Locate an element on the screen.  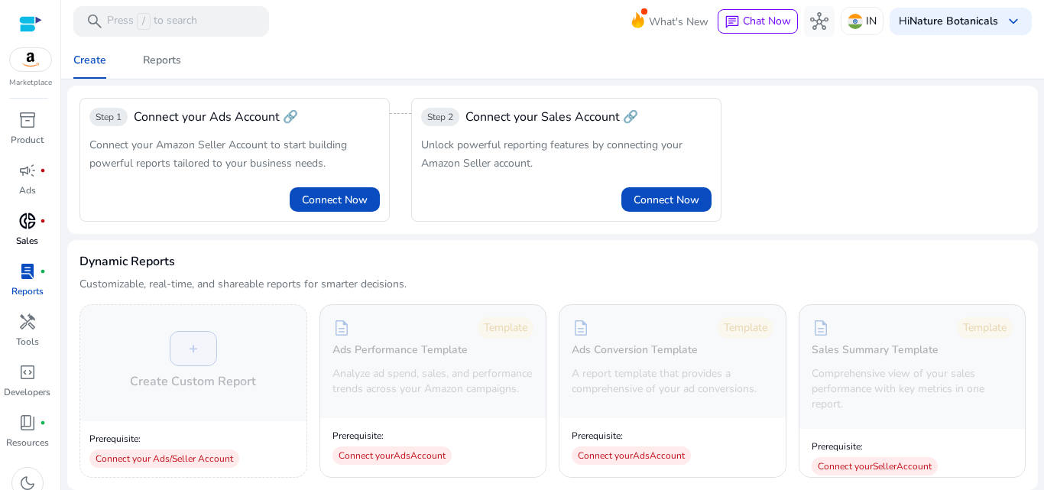
h4: Create Custom Report is located at coordinates (193, 381).